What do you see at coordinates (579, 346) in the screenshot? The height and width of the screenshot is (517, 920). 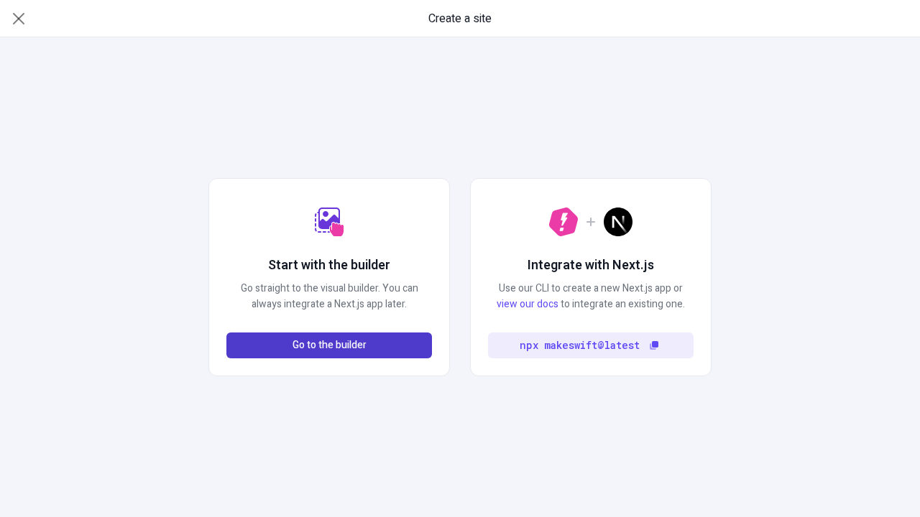 I see `code: npx makeswift@latest` at bounding box center [579, 346].